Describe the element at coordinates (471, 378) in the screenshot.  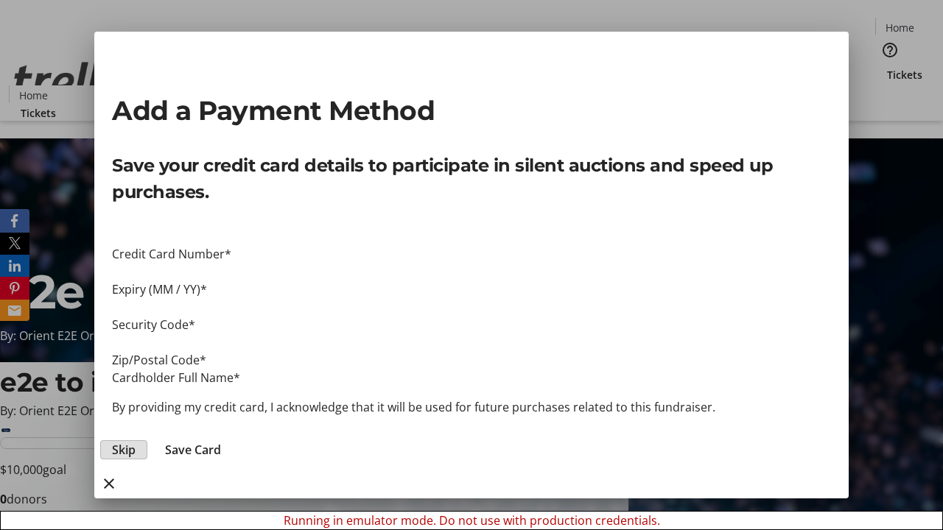
I see `div: Cardholder Full Name*` at that location.